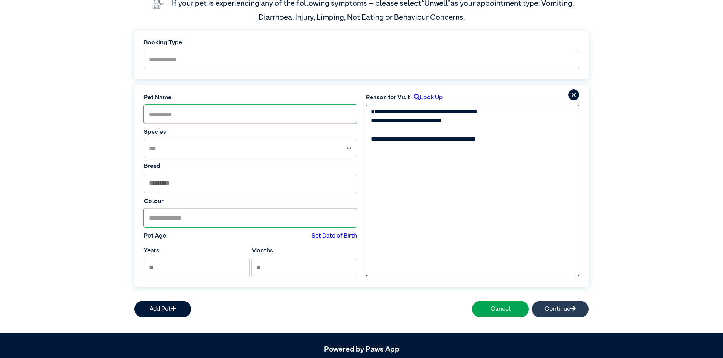 The image size is (723, 358). What do you see at coordinates (501, 309) in the screenshot?
I see `button: Cancel` at bounding box center [501, 309].